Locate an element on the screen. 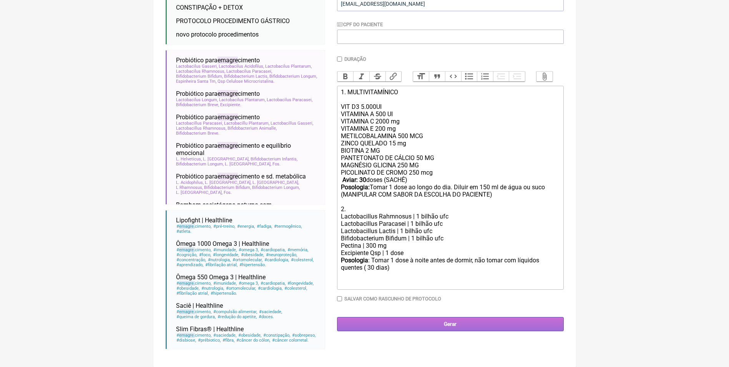 This screenshot has width=729, height=367. span: Ômega 1000 Omega 3 | Healthline is located at coordinates (222, 243).